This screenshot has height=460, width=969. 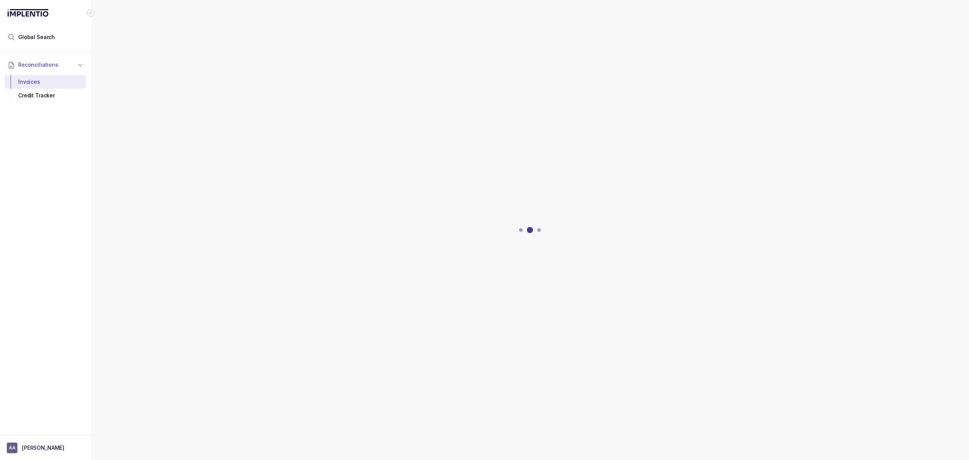 What do you see at coordinates (45, 65) in the screenshot?
I see `button: Reconciliations` at bounding box center [45, 65].